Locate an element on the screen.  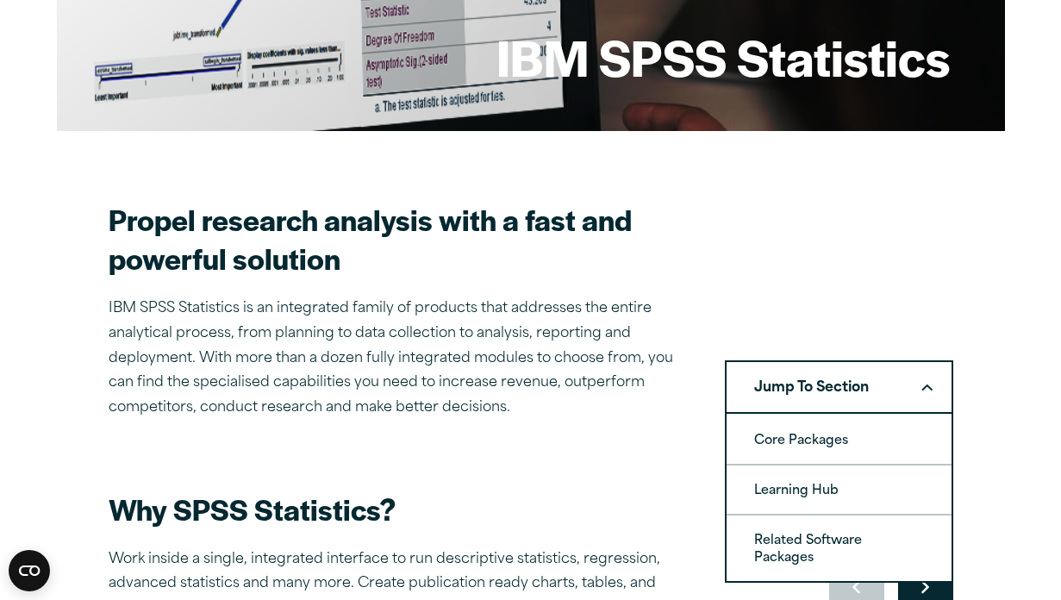
button: Jump To SectionDownward pointing chevron is located at coordinates (838, 387).